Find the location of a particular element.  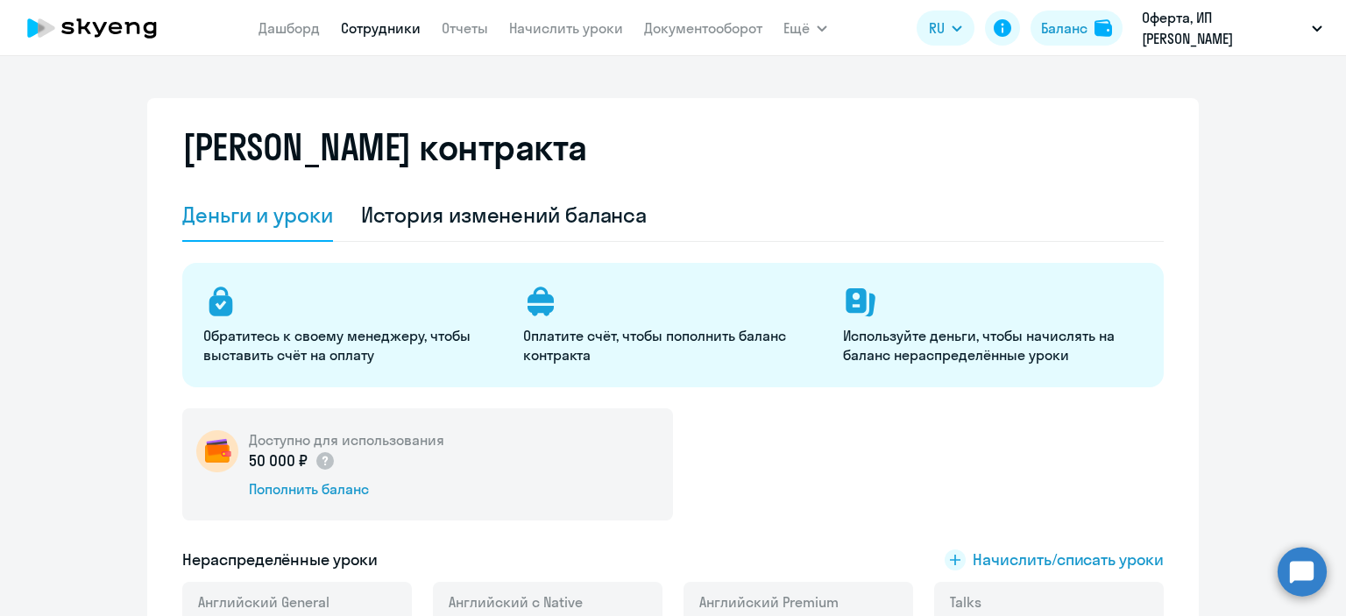

h5: Нераспределённые уроки is located at coordinates (280, 560).